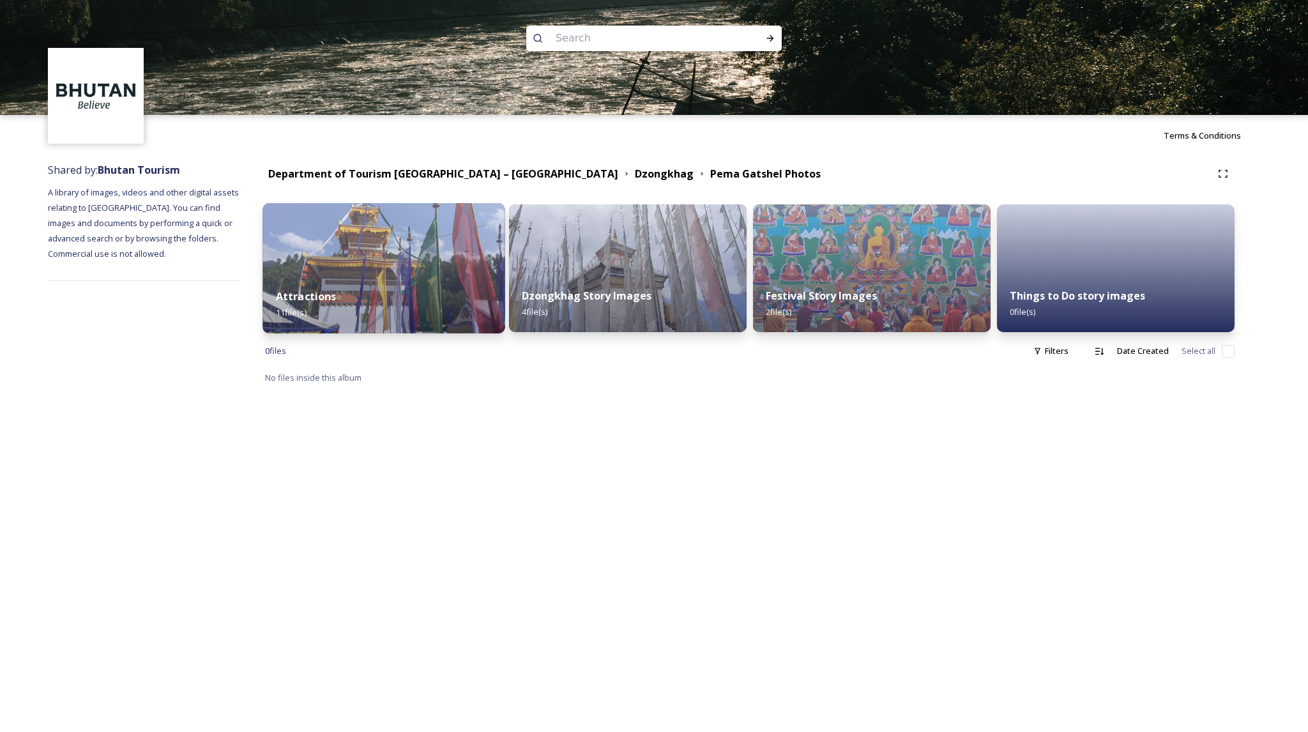  I want to click on span: Shared by:, so click(114, 170).